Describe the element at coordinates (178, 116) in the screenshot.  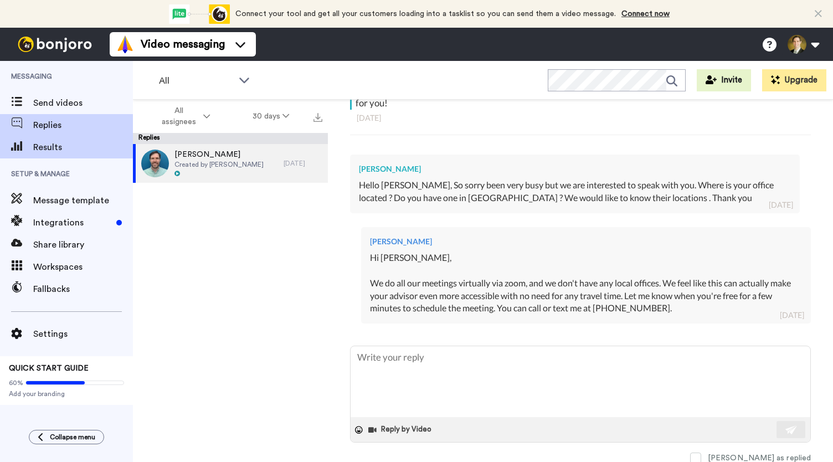
I see `span: All assignees` at that location.